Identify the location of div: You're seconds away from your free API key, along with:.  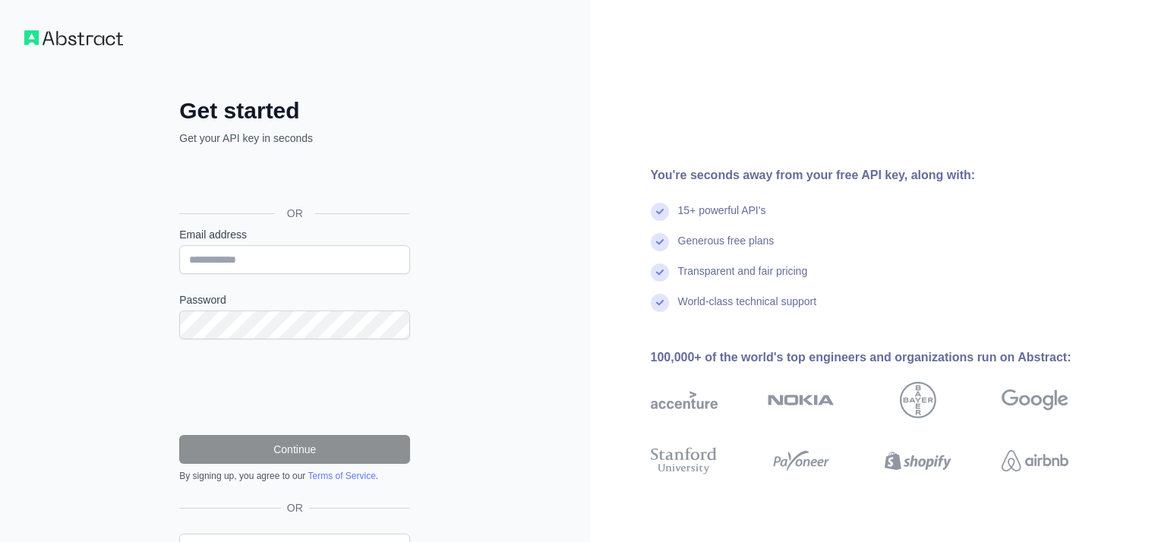
(884, 175).